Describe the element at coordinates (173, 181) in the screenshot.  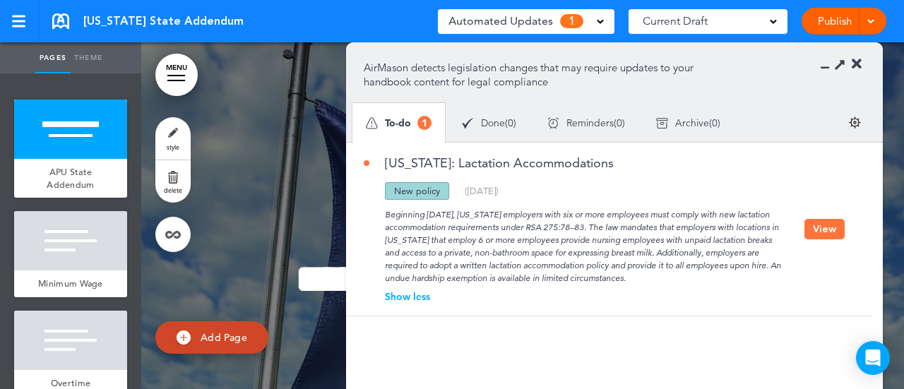
I see `a: delete` at that location.